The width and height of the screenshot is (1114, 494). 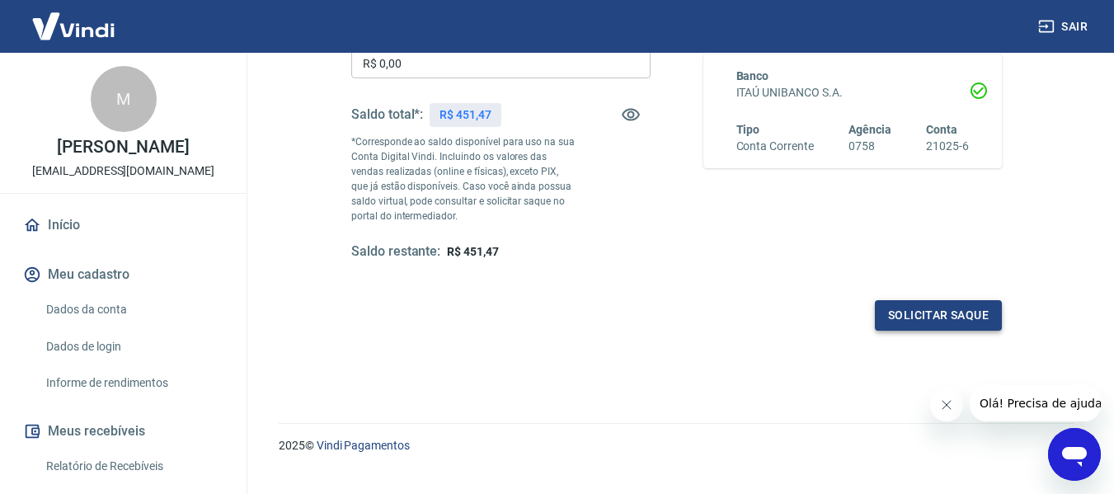 What do you see at coordinates (123, 274) in the screenshot?
I see `button: Meu cadastro` at bounding box center [123, 274].